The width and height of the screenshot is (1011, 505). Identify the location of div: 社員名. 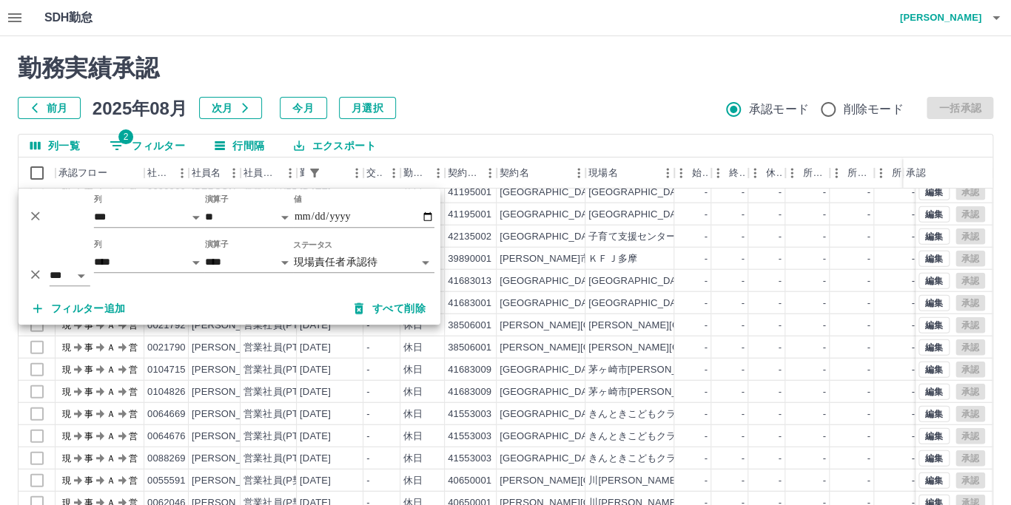
(206, 173).